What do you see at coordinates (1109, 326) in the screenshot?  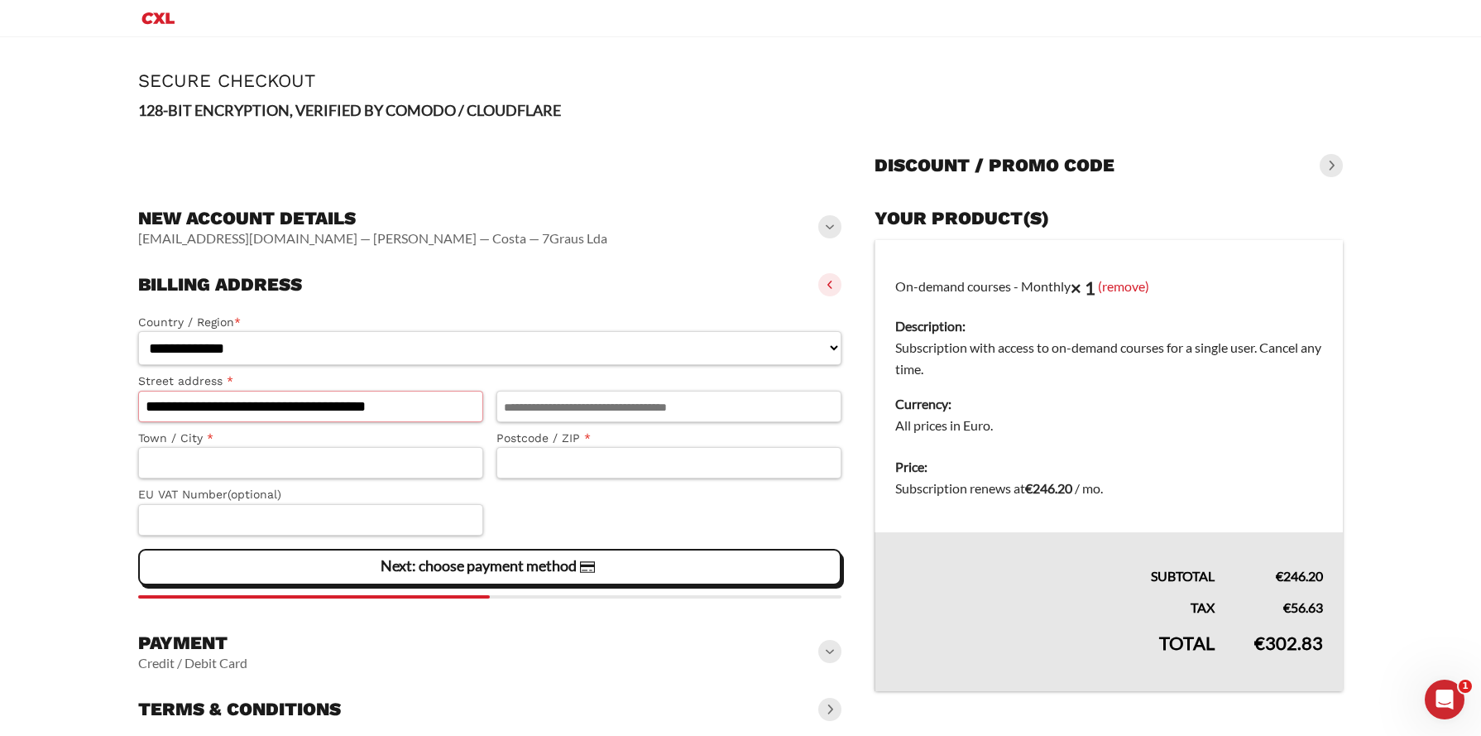 I see `dt: Description:` at bounding box center [1109, 326].